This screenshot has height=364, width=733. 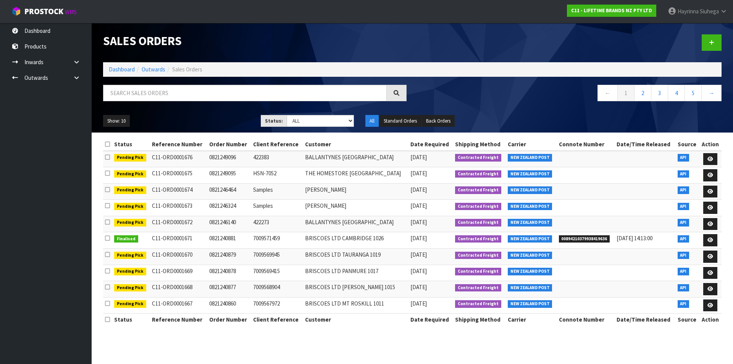 I want to click on td: C11-ORD0001669, so click(x=179, y=273).